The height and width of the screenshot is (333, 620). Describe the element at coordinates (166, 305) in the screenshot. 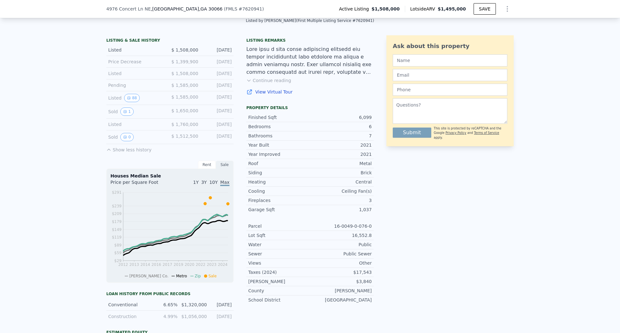

I see `div: 6.65%` at that location.